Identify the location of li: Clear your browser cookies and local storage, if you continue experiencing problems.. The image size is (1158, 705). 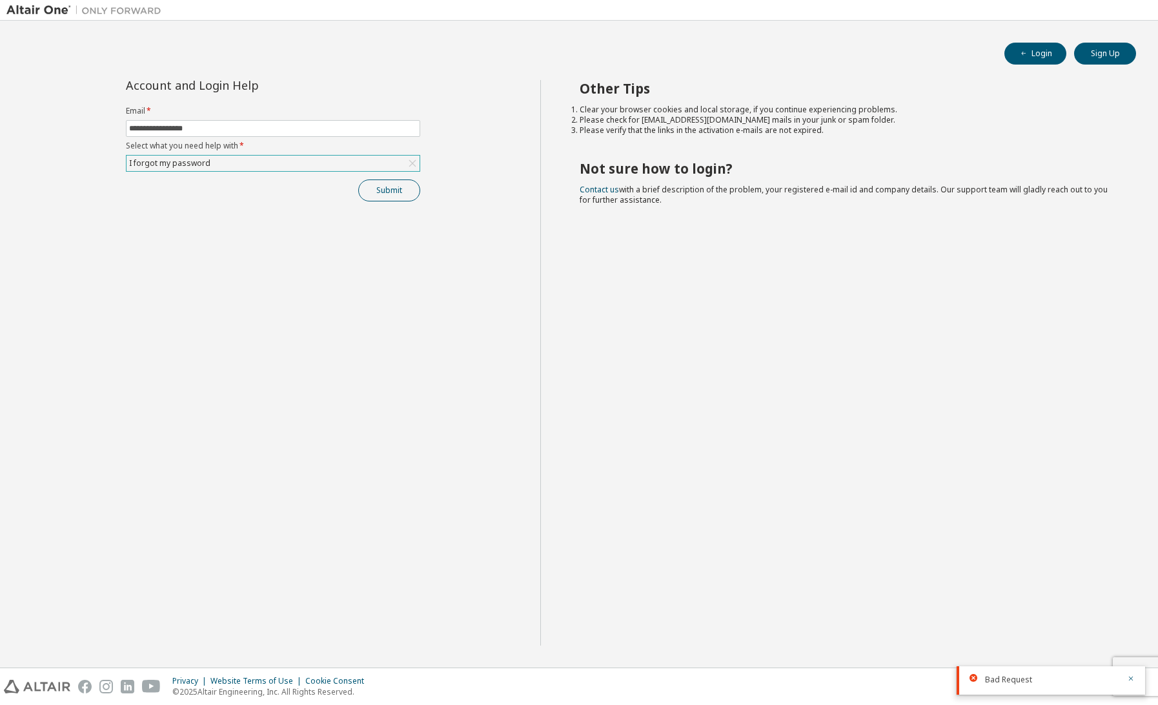
(846, 110).